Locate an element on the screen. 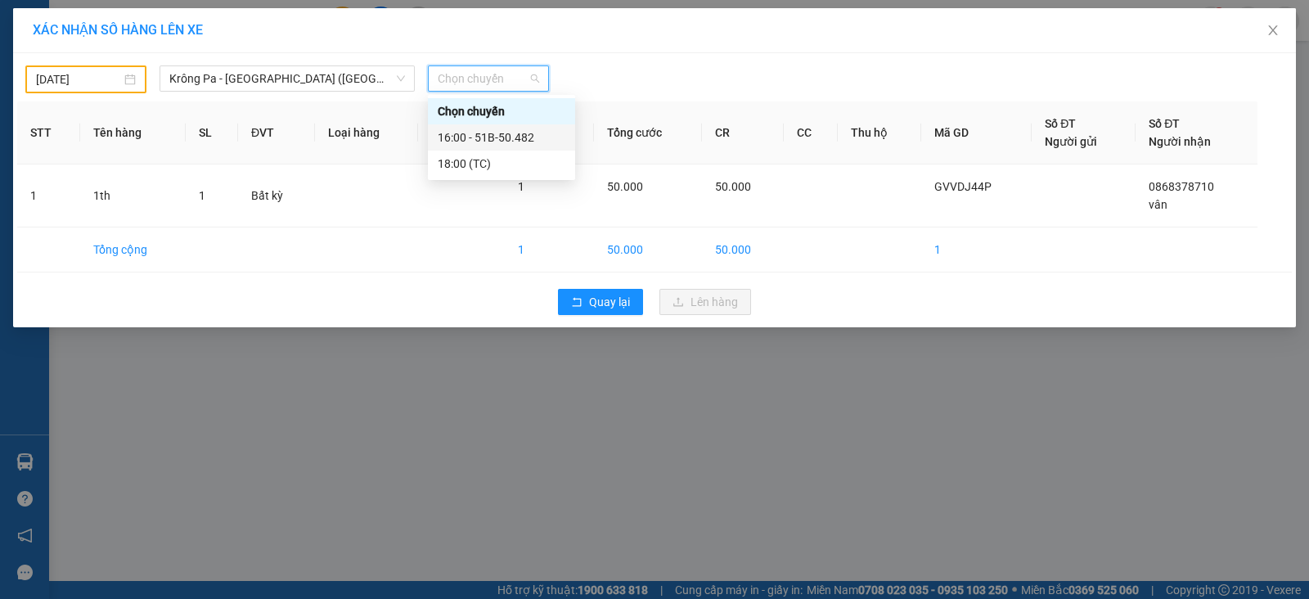  span: Chọn chuyến is located at coordinates (488, 79).